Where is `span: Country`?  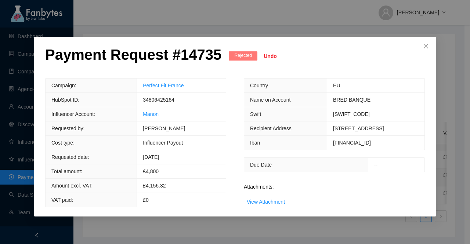 span: Country is located at coordinates (259, 86).